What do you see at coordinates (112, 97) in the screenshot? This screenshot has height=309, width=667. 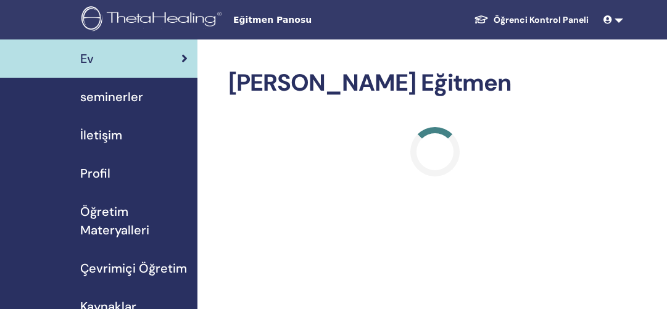 I see `span: seminerler` at bounding box center [112, 97].